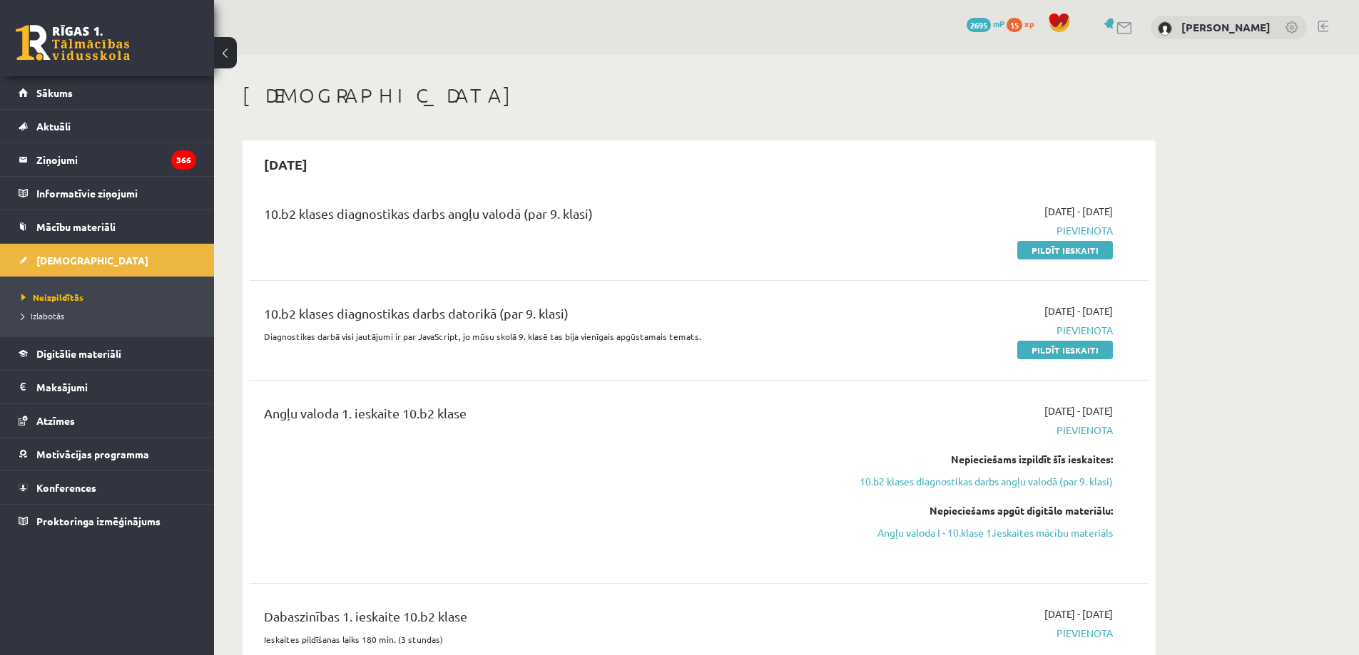 Image resolution: width=1359 pixels, height=655 pixels. I want to click on span: Neizpildītās, so click(52, 297).